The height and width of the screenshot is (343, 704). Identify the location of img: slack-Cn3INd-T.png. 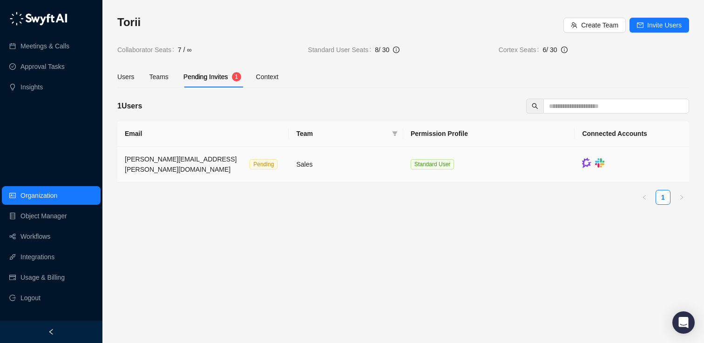
(600, 163).